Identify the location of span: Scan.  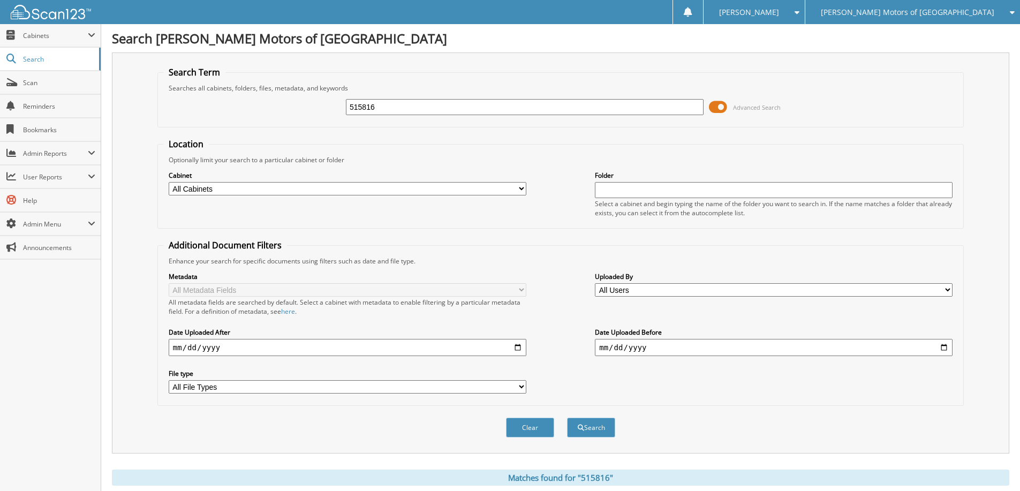
(59, 82).